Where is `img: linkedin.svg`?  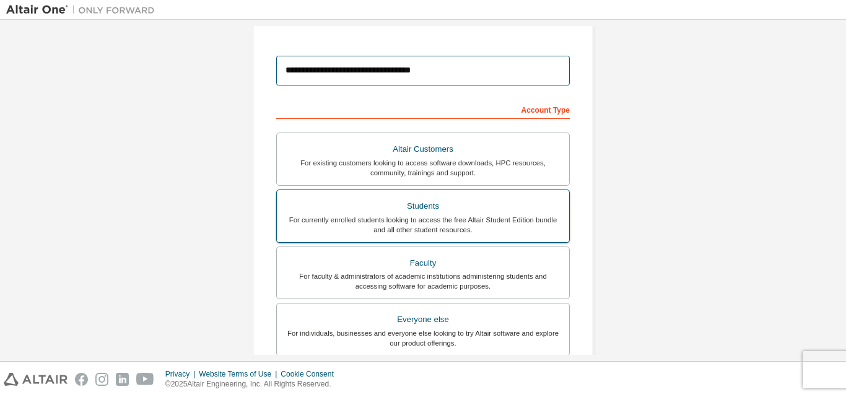
img: linkedin.svg is located at coordinates (122, 379).